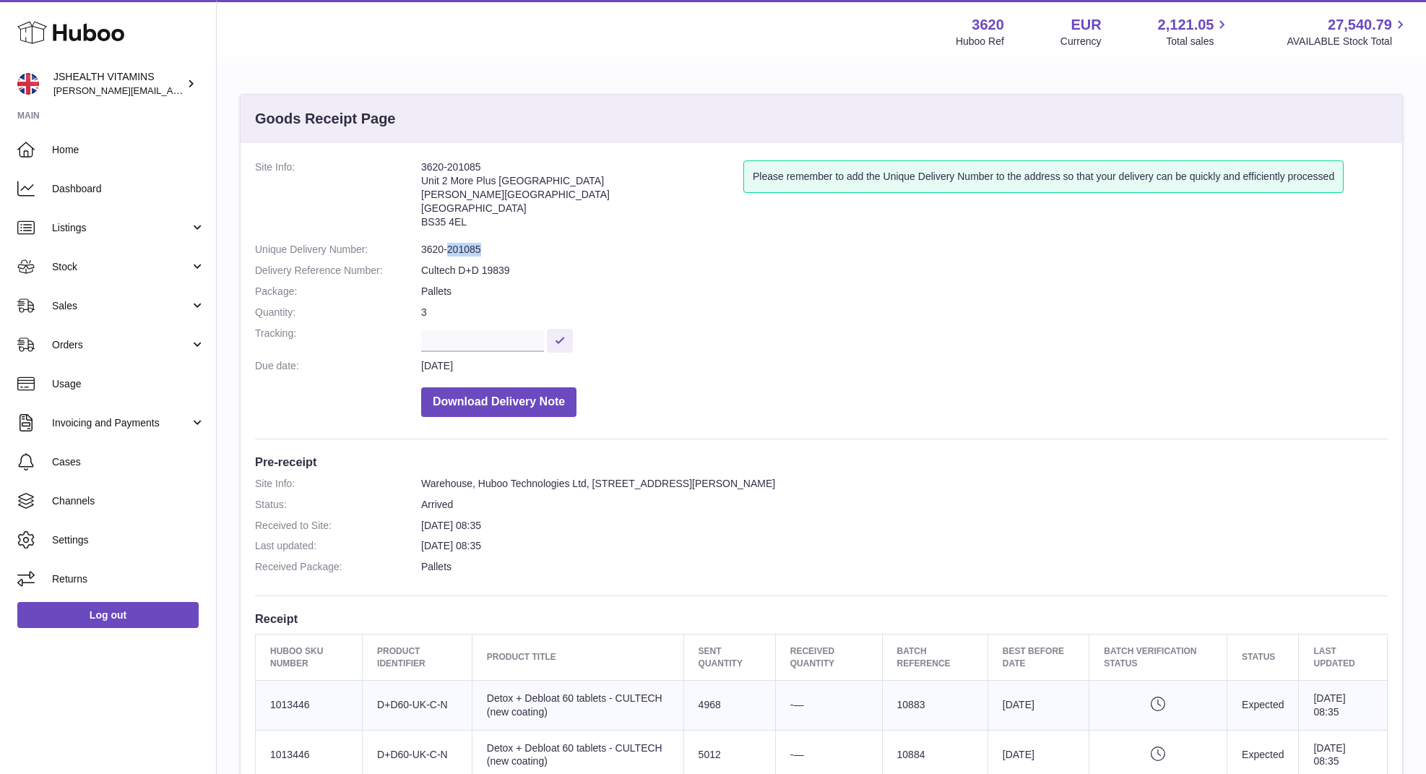  Describe the element at coordinates (1158, 657) in the screenshot. I see `th: Batch Verification Status` at that location.